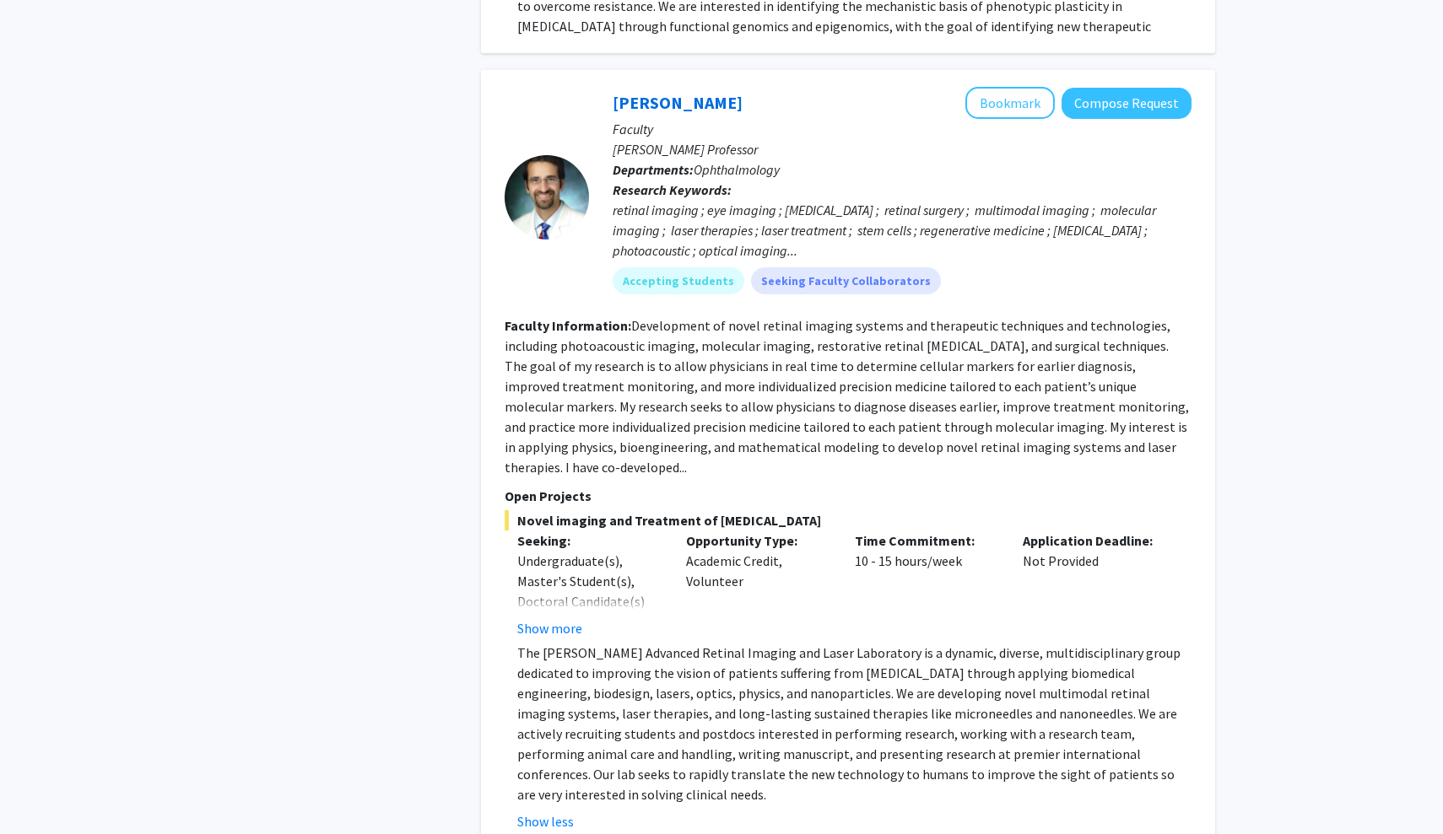 The image size is (1443, 834). I want to click on span: Ophthalmology, so click(736, 170).